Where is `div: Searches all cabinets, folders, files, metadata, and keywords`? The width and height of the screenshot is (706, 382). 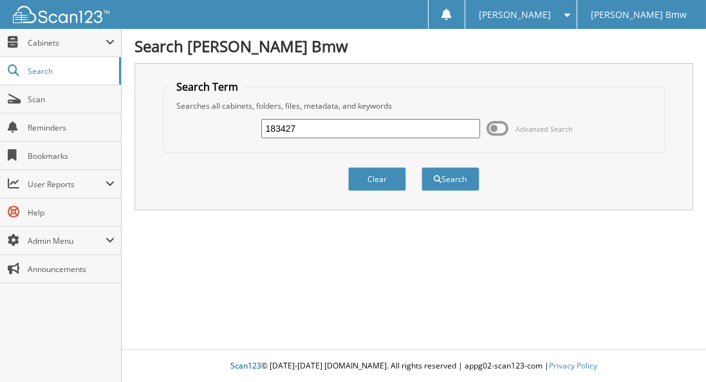
div: Searches all cabinets, folders, files, metadata, and keywords is located at coordinates (413, 106).